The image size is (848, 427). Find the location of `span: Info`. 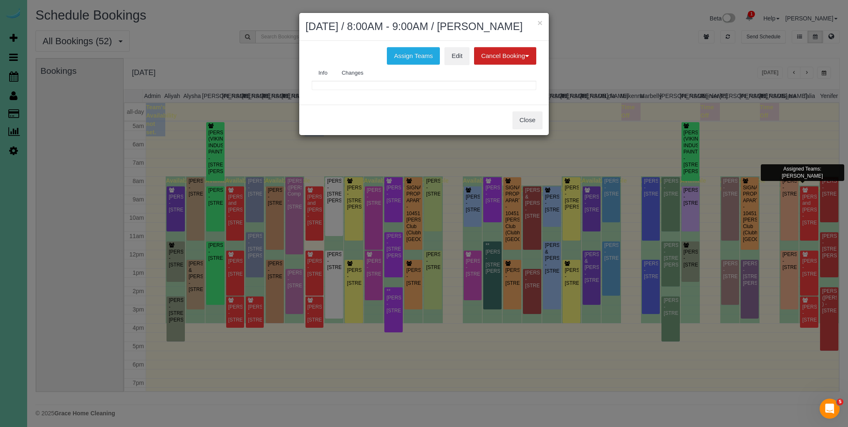

span: Info is located at coordinates (323, 73).